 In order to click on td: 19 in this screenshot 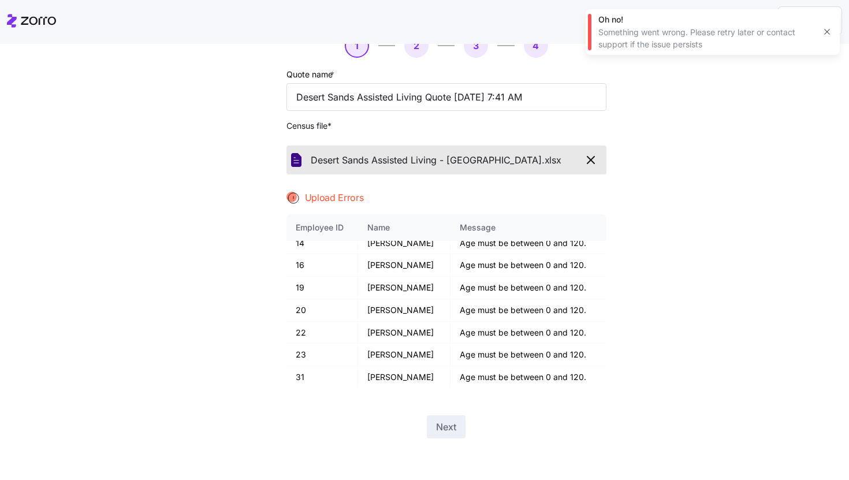, I will do `click(322, 288)`.